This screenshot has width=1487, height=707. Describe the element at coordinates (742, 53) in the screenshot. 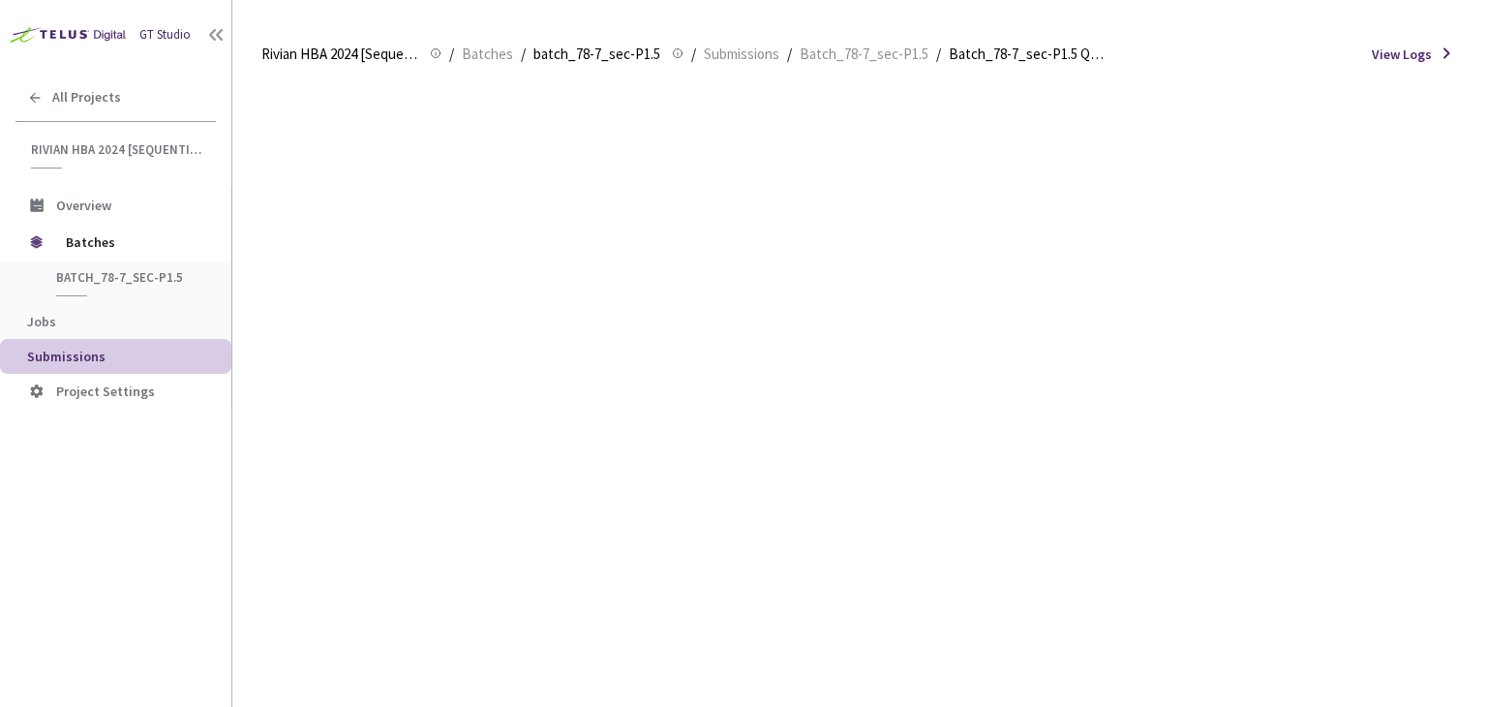

I see `a: Submissions` at that location.